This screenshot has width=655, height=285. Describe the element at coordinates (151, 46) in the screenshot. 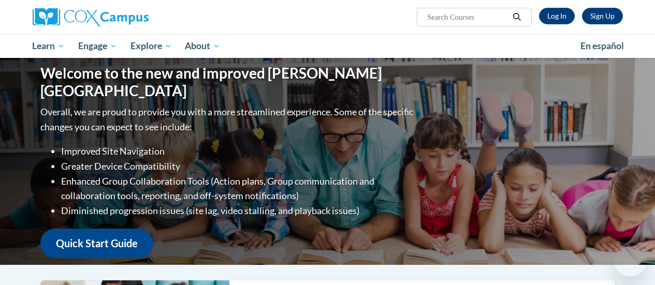

I see `a: Explore` at that location.